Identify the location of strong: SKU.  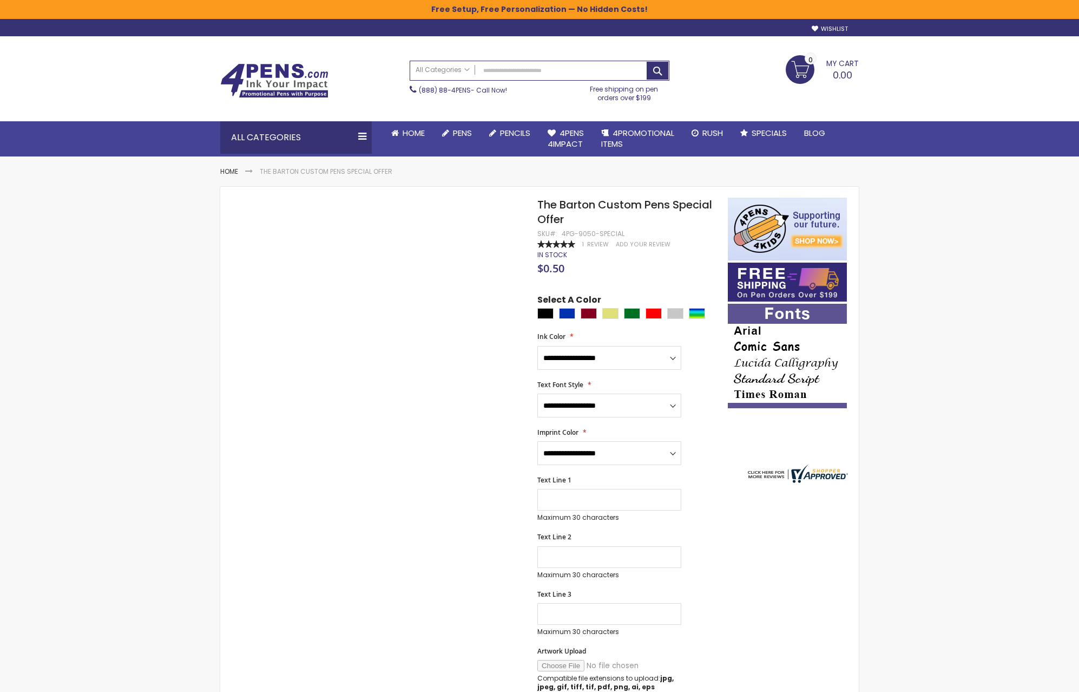
(547, 233).